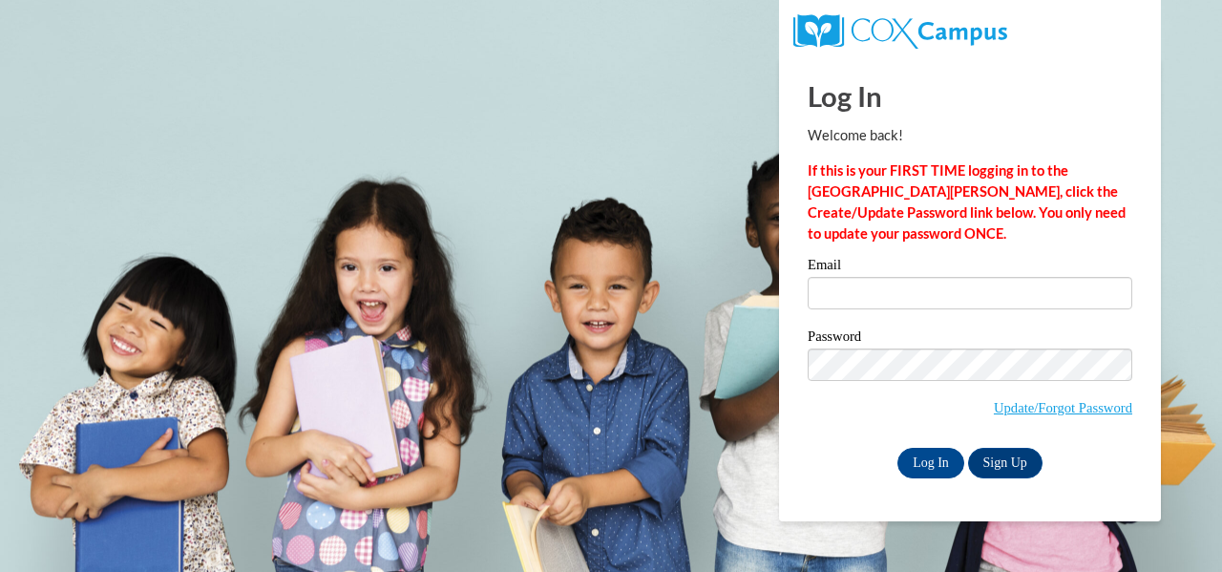  I want to click on label: Password, so click(970, 339).